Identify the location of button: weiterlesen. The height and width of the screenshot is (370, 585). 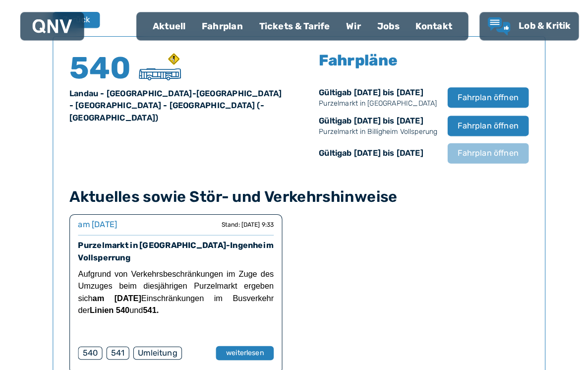
(239, 353).